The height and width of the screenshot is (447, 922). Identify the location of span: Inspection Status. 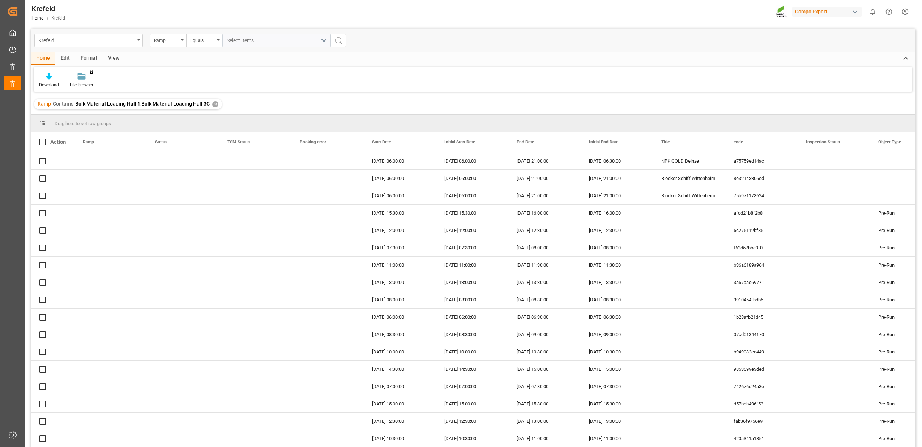
(823, 142).